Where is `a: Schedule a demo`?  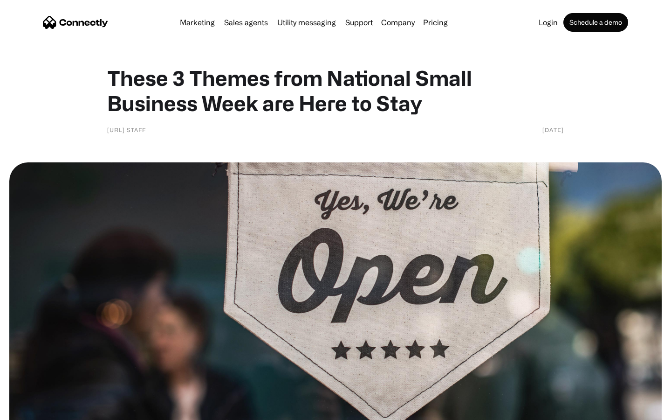 a: Schedule a demo is located at coordinates (596, 22).